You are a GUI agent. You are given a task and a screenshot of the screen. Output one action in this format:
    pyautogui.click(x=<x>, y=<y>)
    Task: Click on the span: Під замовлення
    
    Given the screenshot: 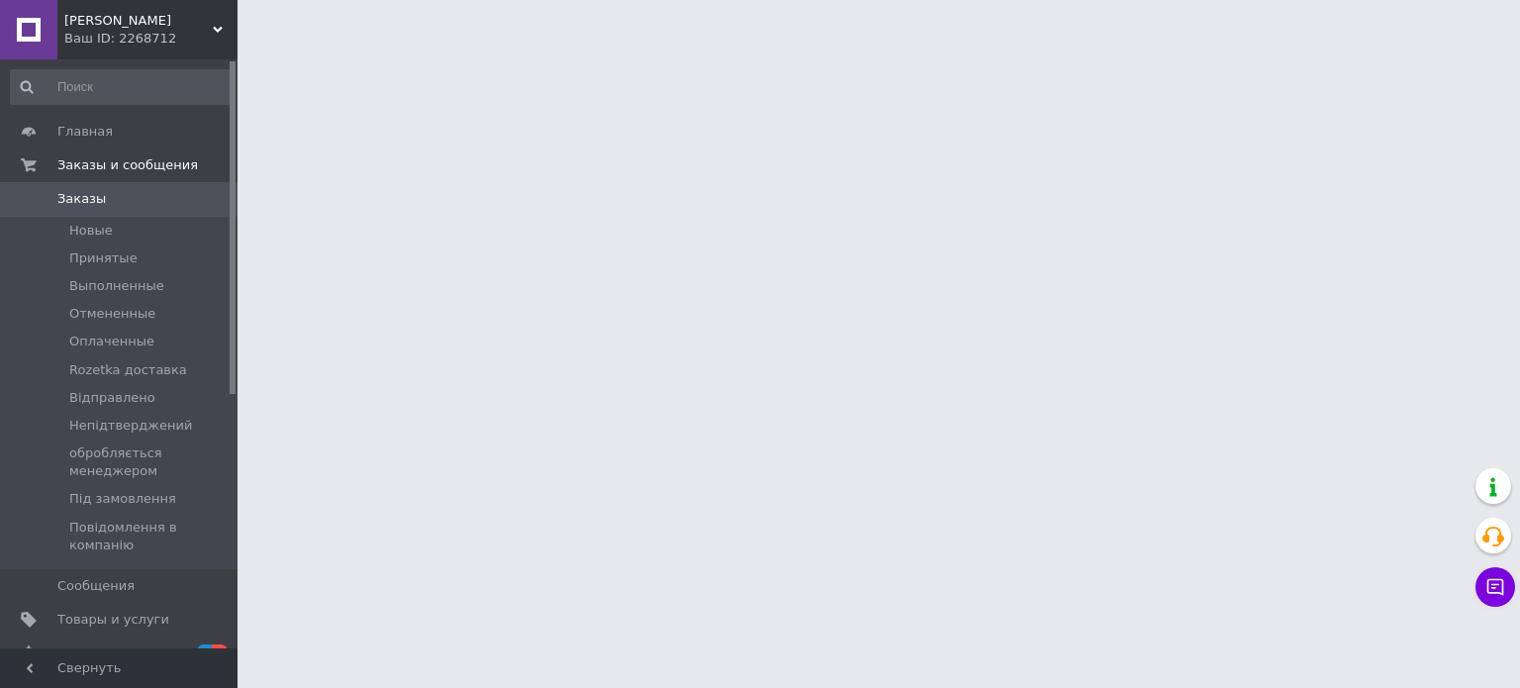 What is the action you would take?
    pyautogui.click(x=123, y=499)
    